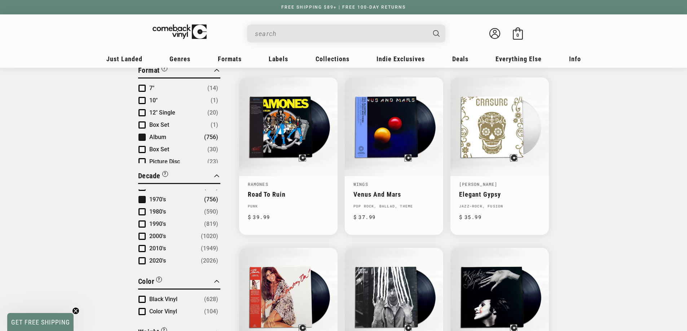  Describe the element at coordinates (394, 194) in the screenshot. I see `a: Venus And Mars` at that location.